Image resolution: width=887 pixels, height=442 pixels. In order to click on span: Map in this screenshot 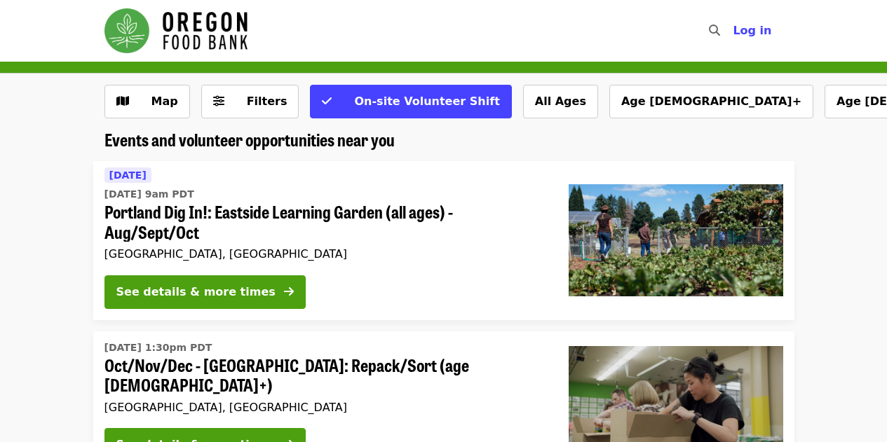, I will do `click(165, 101)`.